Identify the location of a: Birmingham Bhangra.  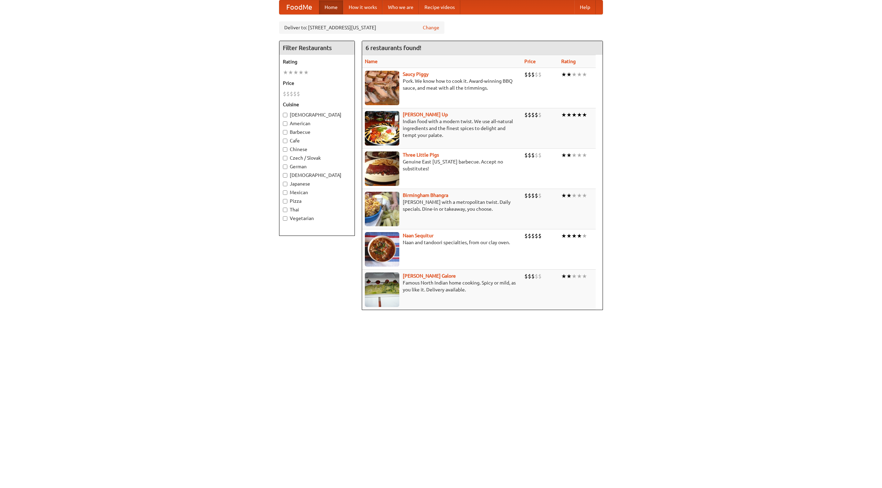
(426, 195).